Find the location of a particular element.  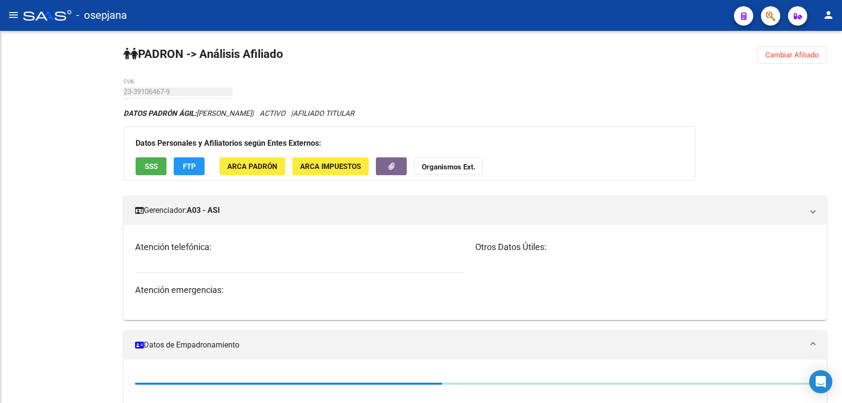

span: Cambiar Afiliado is located at coordinates (792, 55).